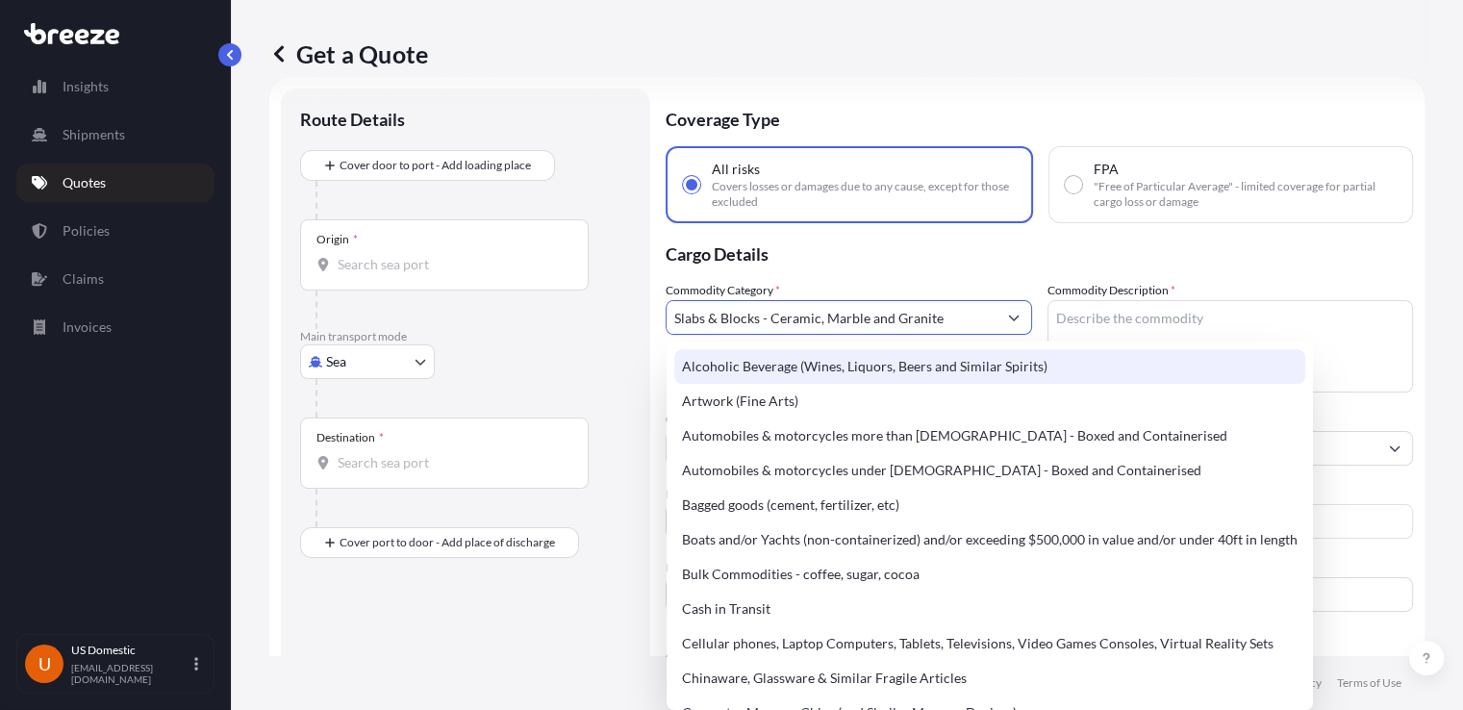 This screenshot has width=1463, height=710. I want to click on span: "Free of Particular Average" - limited coverage for partial cargo loss or damage, so click(1246, 194).